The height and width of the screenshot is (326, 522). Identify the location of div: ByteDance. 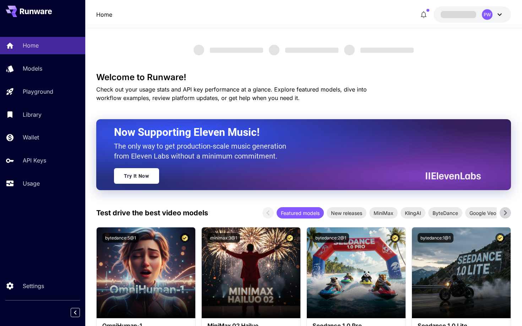
(445, 213).